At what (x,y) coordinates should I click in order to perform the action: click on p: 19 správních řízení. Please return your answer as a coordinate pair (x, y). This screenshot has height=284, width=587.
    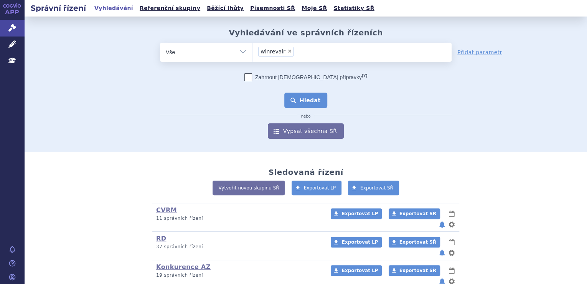
    Looking at the image, I should click on (238, 275).